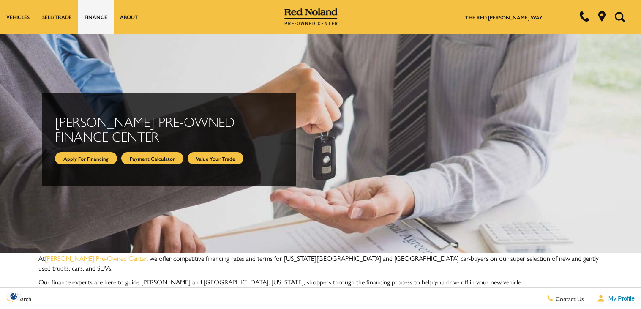 Image resolution: width=641 pixels, height=309 pixels. What do you see at coordinates (14, 296) in the screenshot?
I see `section: Click to Open Cookie Consent Modal` at bounding box center [14, 296].